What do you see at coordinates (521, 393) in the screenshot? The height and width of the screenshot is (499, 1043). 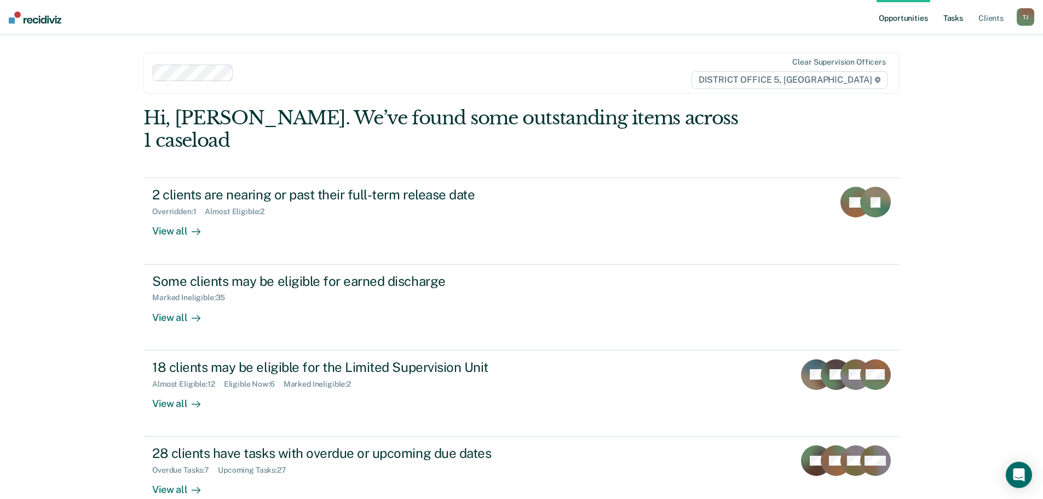 I see `a: 18 clients may be eligible for the Limited Supervision UnitAlmost Eligible:12Eligible Now:6Marked...` at bounding box center [521, 393].